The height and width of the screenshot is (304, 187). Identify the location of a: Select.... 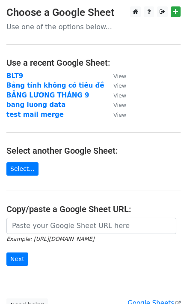
(22, 168).